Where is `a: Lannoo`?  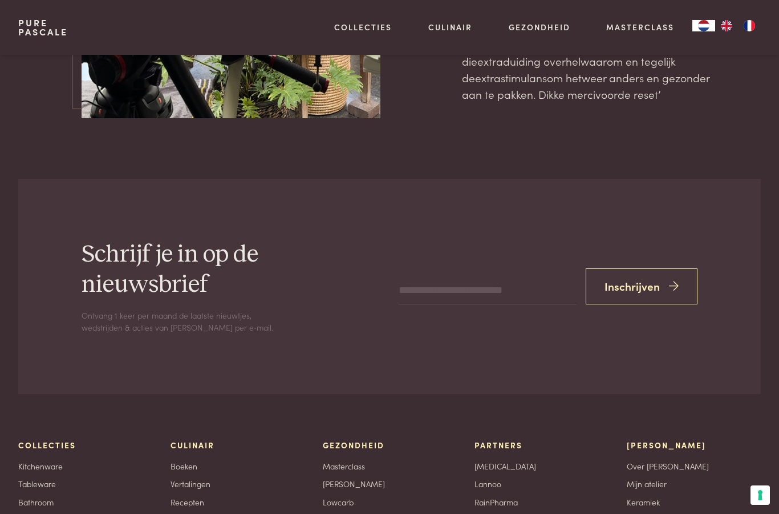 a: Lannoo is located at coordinates (488, 483).